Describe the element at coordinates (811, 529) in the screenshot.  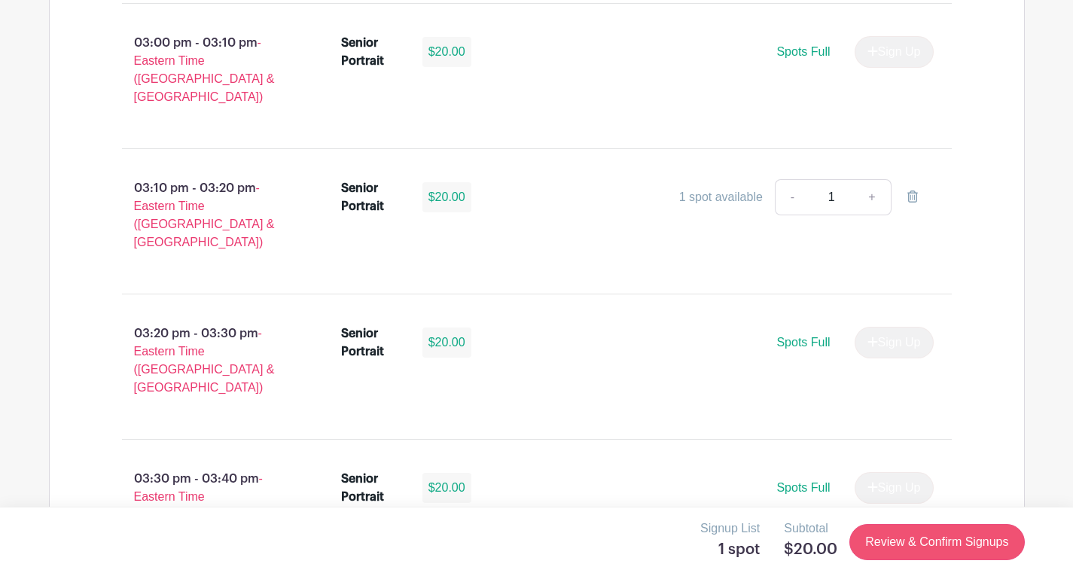
I see `p: Subtotal` at that location.